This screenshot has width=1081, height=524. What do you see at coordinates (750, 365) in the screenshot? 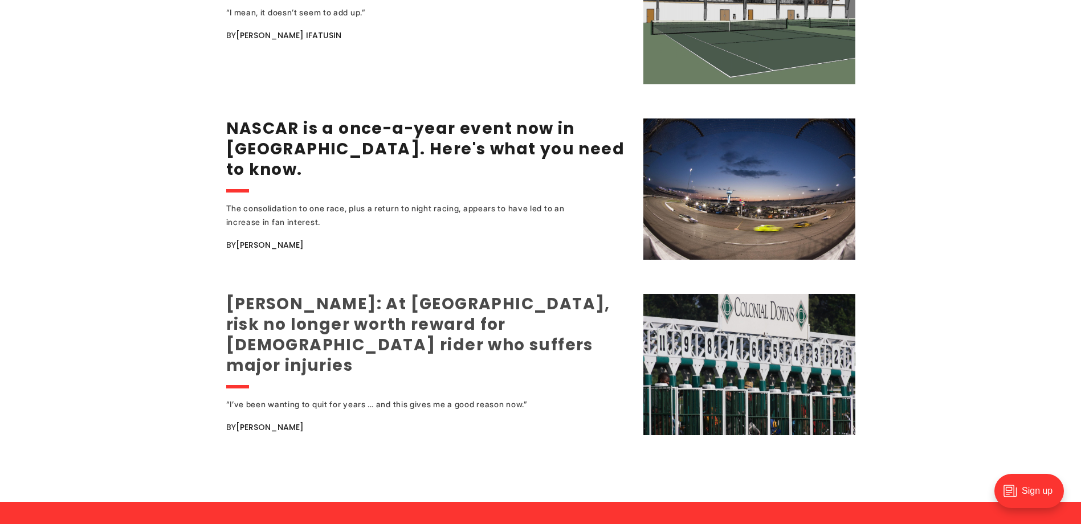
I see `img: Jerry Lindquist: At Colonial Downs, risk no longer worth reward for 31-year-old rider who suffers...` at bounding box center [750, 365].